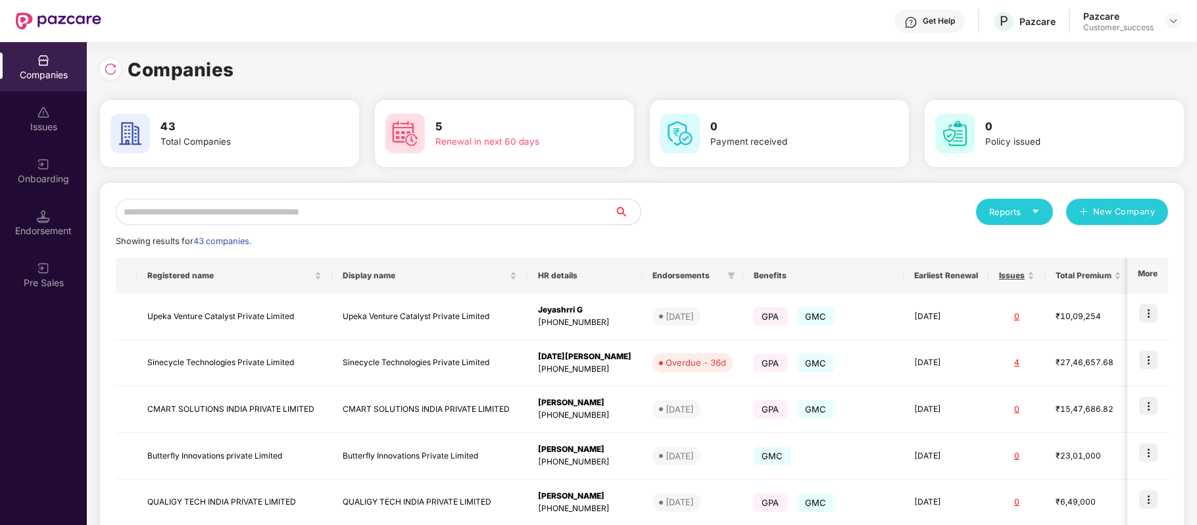  I want to click on div: Jeyashrri G, so click(584, 310).